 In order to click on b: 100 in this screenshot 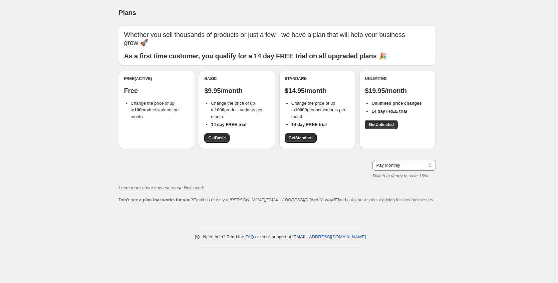, I will do `click(138, 110)`.